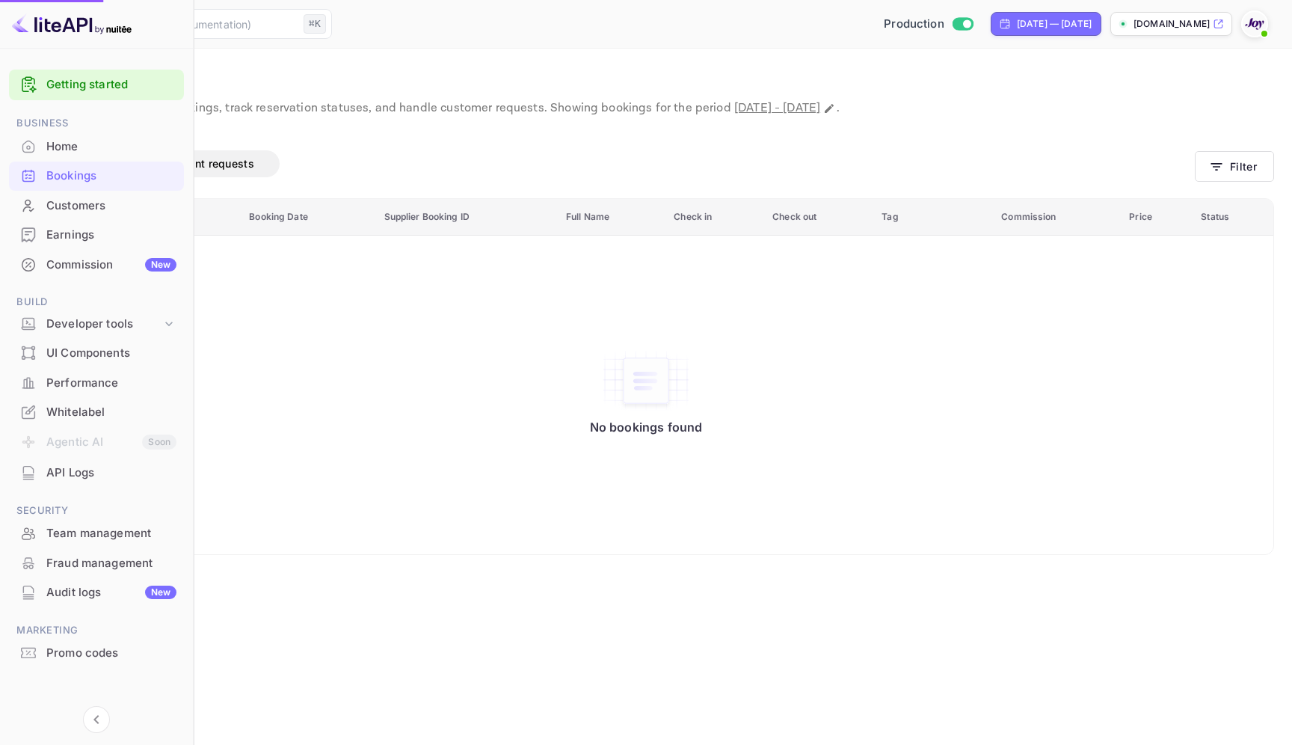  Describe the element at coordinates (96, 382) in the screenshot. I see `a: Performance` at that location.